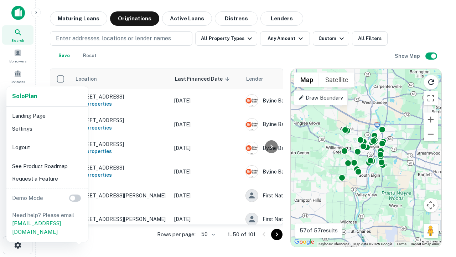  What do you see at coordinates (47, 166) in the screenshot?
I see `li: See Product Roadmap` at bounding box center [47, 166].